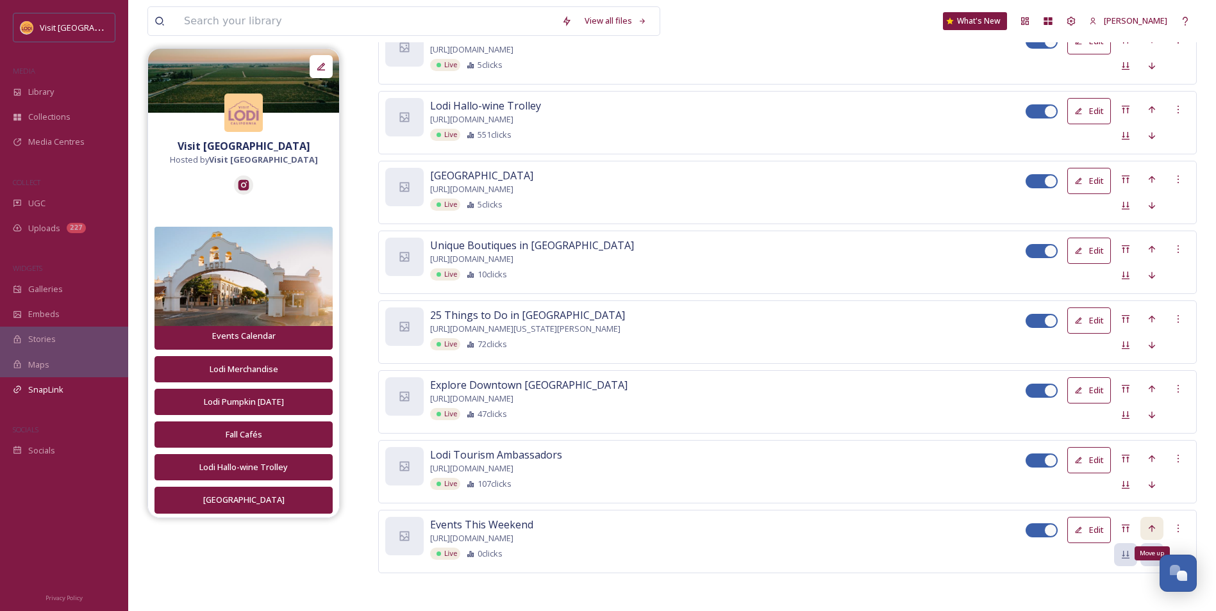  I want to click on a: View all files, so click(615, 21).